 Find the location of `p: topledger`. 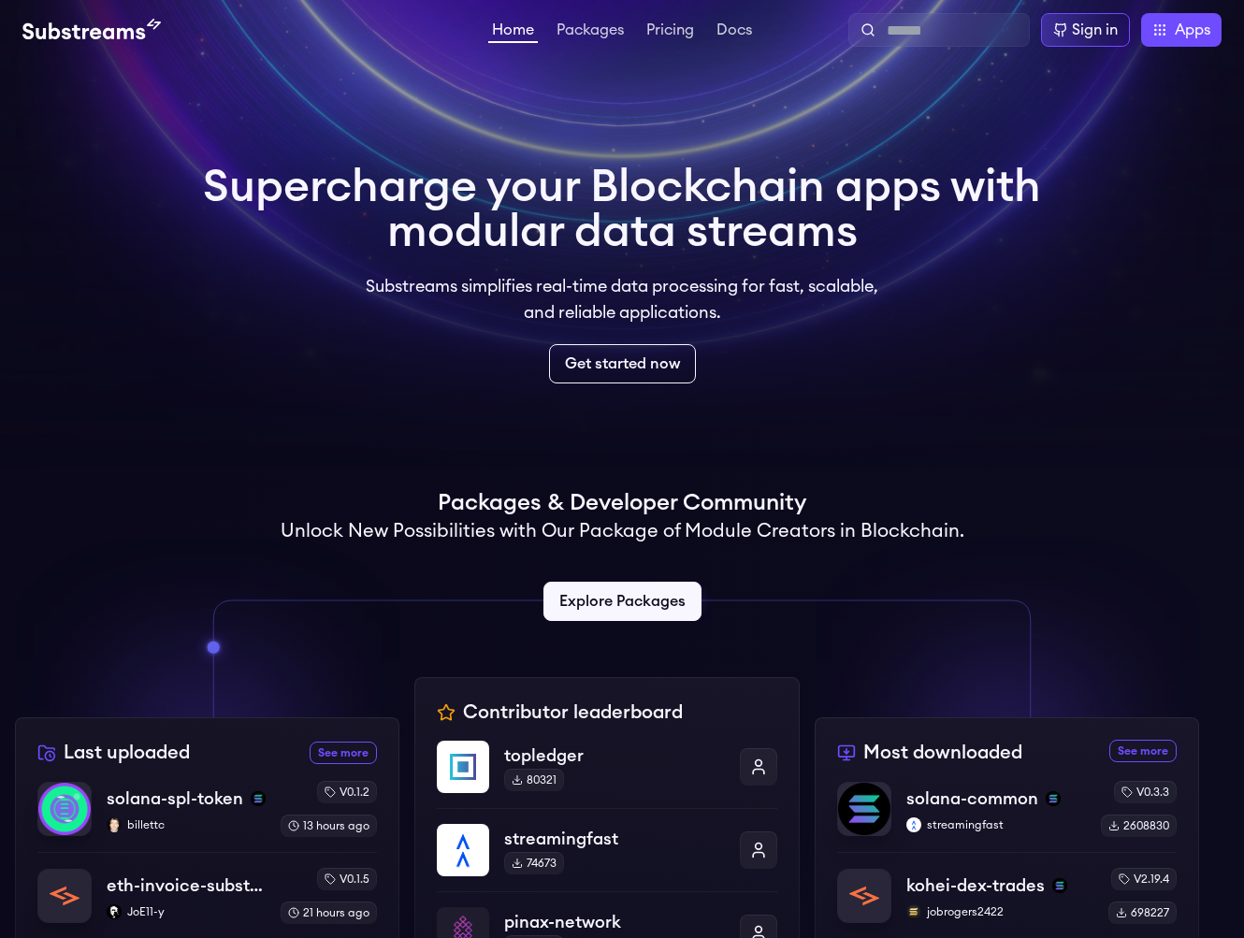

p: topledger is located at coordinates (614, 756).